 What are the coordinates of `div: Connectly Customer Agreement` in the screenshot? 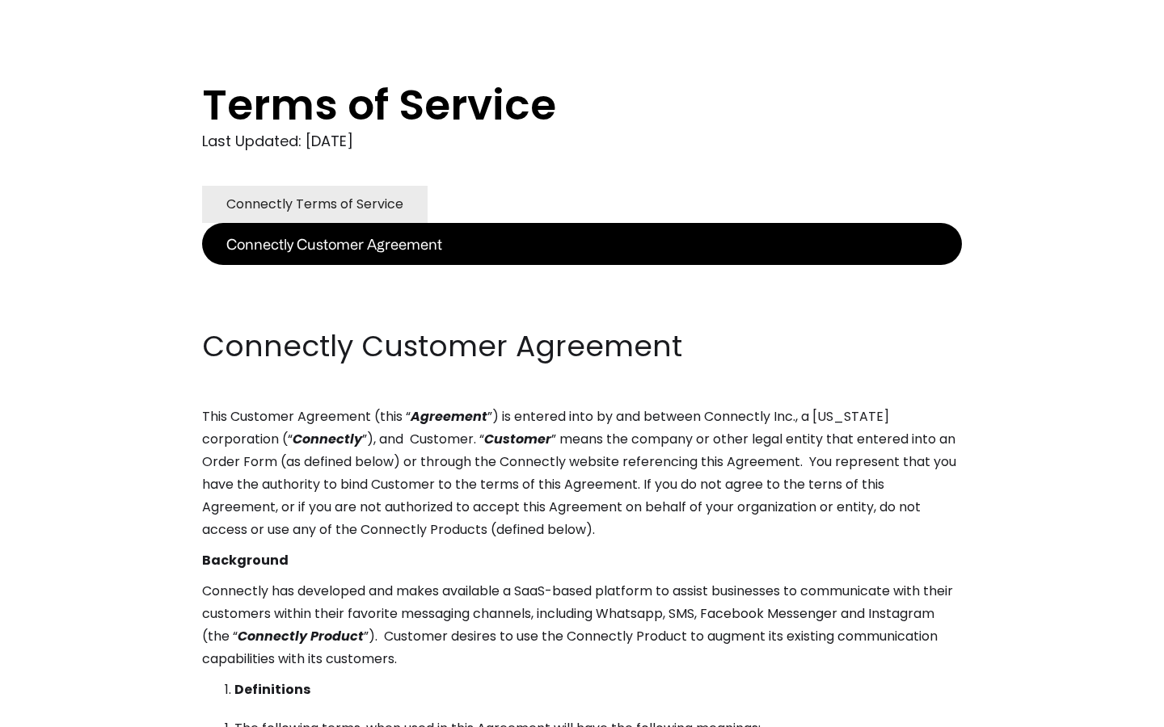 It's located at (334, 244).